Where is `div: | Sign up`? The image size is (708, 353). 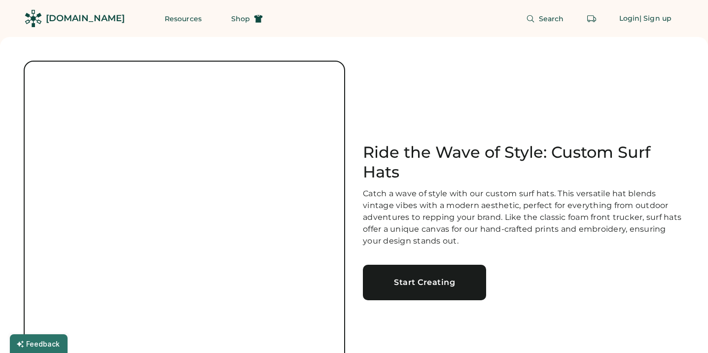
div: | Sign up is located at coordinates (655, 19).